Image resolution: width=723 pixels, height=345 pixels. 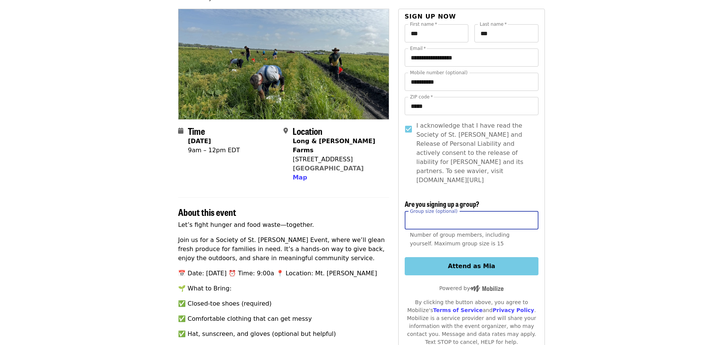 I want to click on input: First name, so click(x=436, y=33).